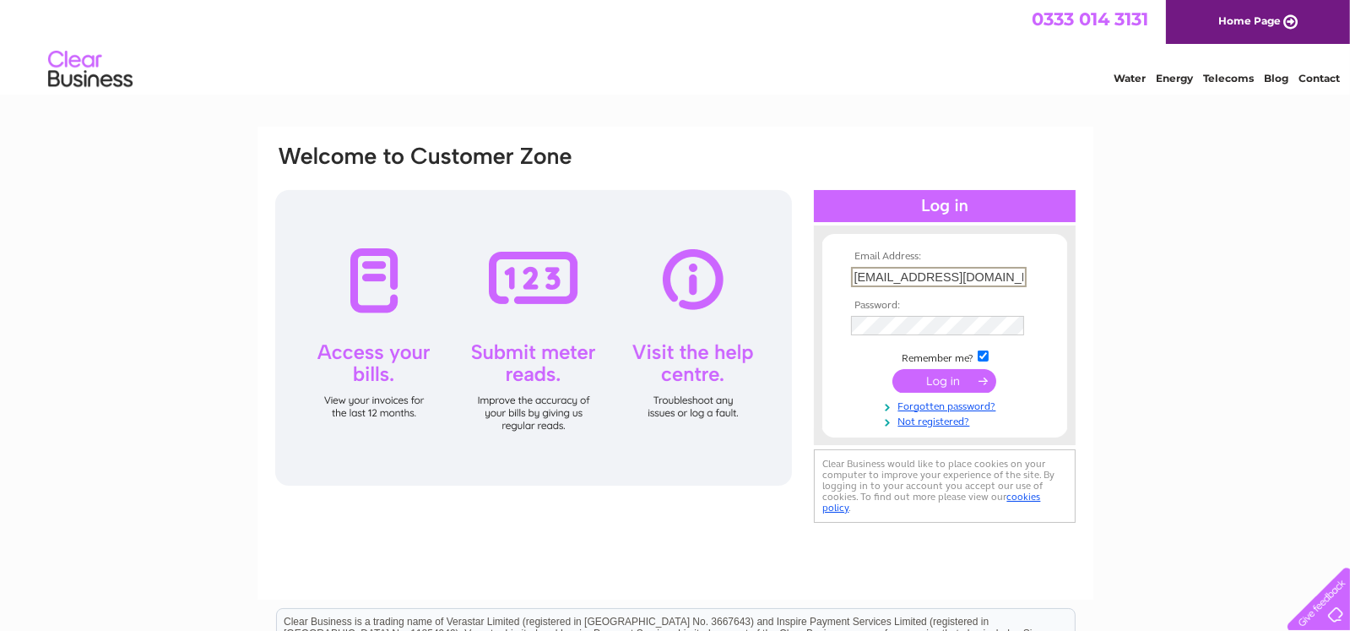 The height and width of the screenshot is (631, 1350). What do you see at coordinates (945, 485) in the screenshot?
I see `div: Clear Business would like to place cookies on your computer to improve your experience of the sit...` at bounding box center [945, 485].